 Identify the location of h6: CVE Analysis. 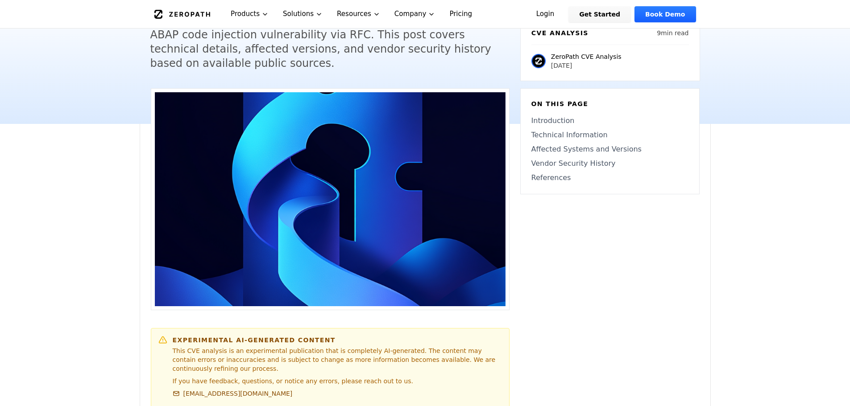
(560, 33).